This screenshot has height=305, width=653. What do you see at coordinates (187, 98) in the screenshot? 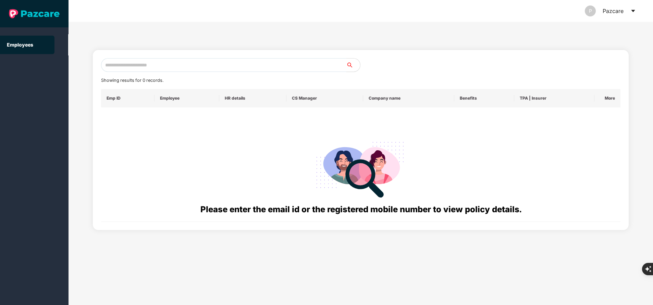
I see `th: Employee` at bounding box center [187, 98].